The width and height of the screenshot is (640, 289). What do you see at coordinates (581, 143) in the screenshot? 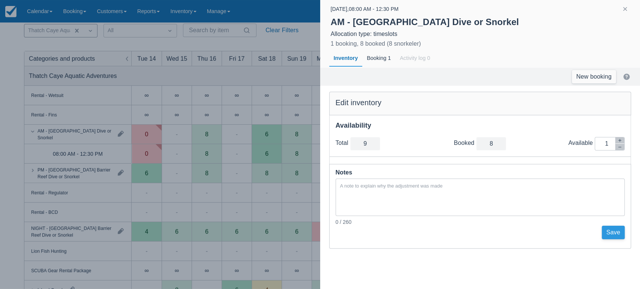
I see `div: Available` at bounding box center [581, 143].